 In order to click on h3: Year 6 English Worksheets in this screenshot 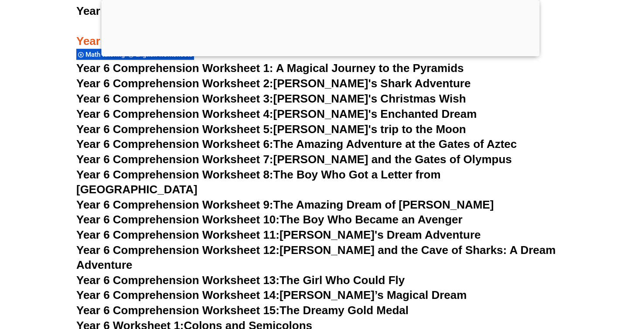, I will do `click(320, 34)`.